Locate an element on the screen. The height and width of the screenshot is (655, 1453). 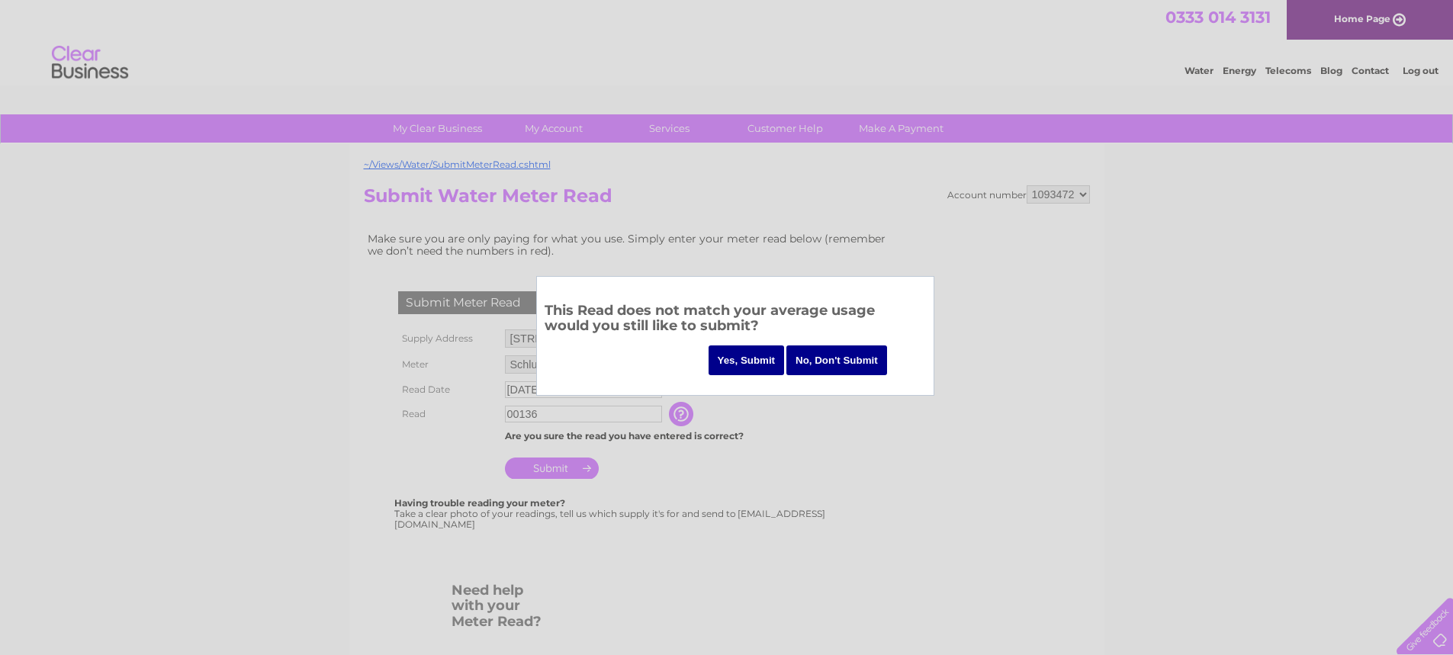
a: Contact is located at coordinates (1370, 70).